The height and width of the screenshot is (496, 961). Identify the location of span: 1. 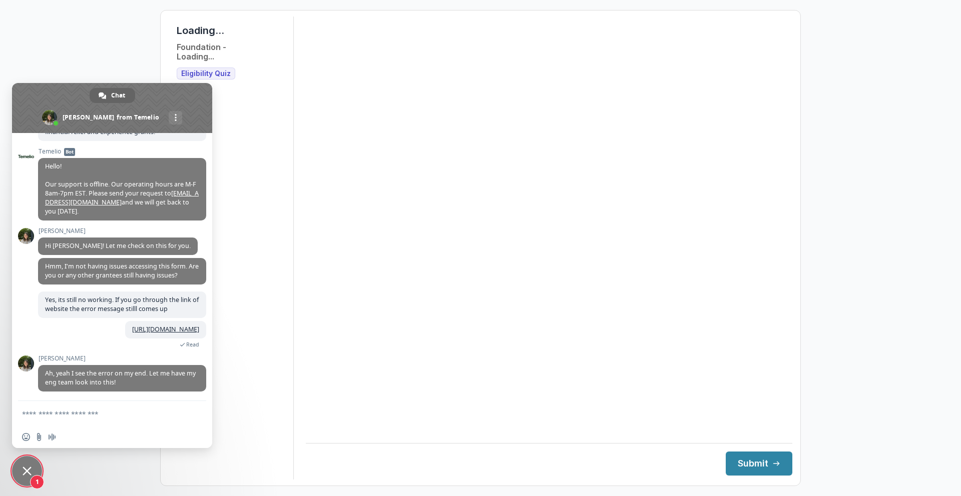
(37, 482).